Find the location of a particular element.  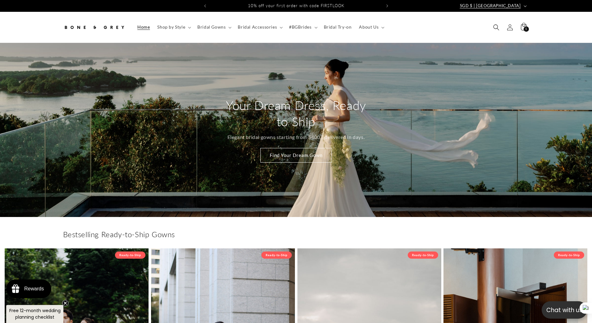

summary: Bridal Accessories is located at coordinates (260, 27).